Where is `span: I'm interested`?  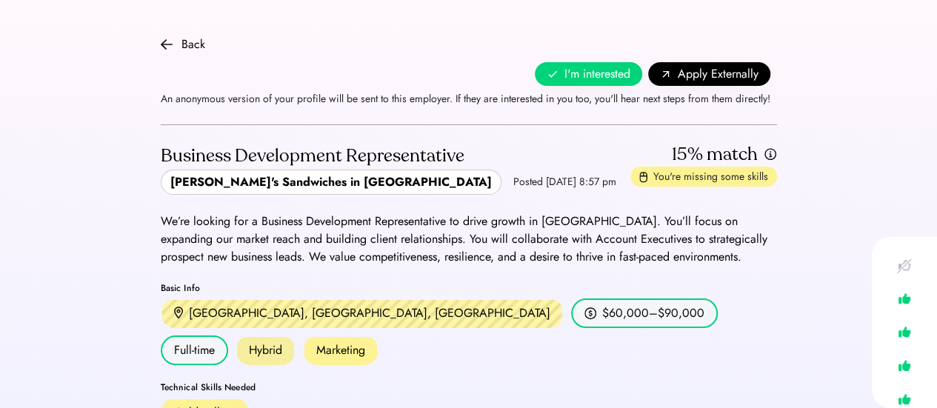
span: I'm interested is located at coordinates (597, 74).